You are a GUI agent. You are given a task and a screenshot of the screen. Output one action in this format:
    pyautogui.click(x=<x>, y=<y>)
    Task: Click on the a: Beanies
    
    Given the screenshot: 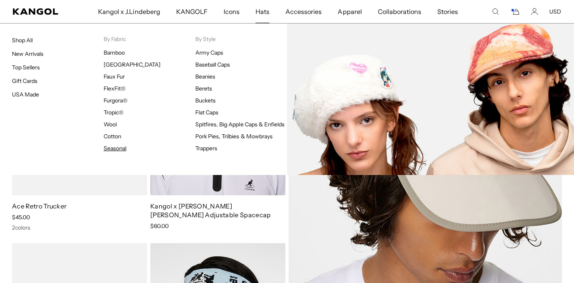 What is the action you would take?
    pyautogui.click(x=205, y=77)
    